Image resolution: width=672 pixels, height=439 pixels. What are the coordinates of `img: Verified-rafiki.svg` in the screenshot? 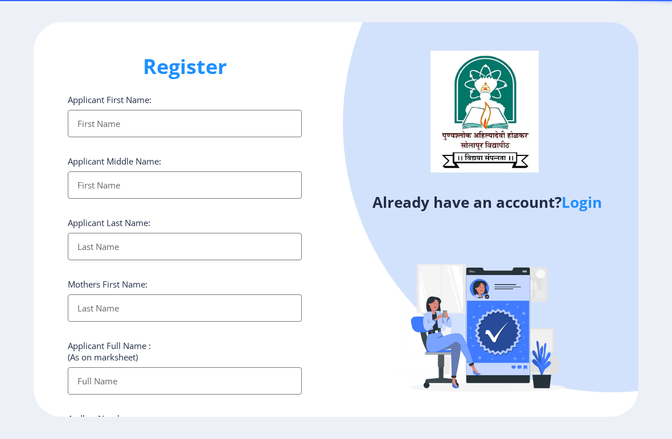 It's located at (488, 321).